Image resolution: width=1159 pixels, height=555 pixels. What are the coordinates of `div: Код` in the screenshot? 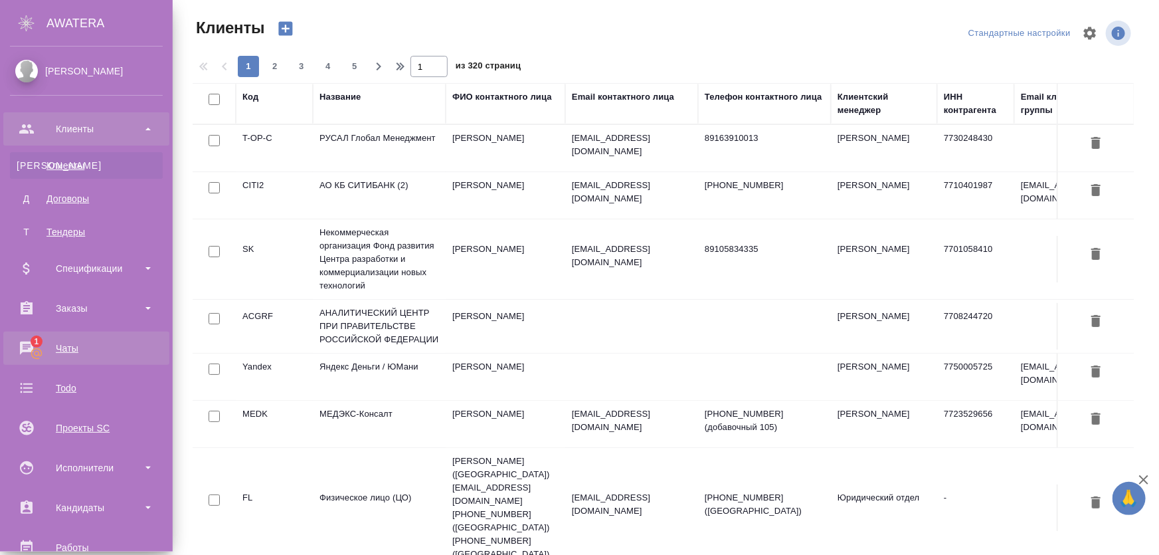 It's located at (250, 97).